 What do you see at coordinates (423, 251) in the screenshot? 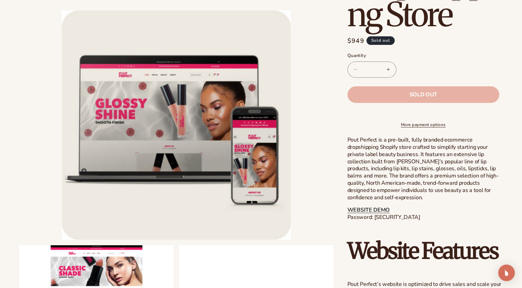
I see `strong: Website Features` at bounding box center [423, 251].